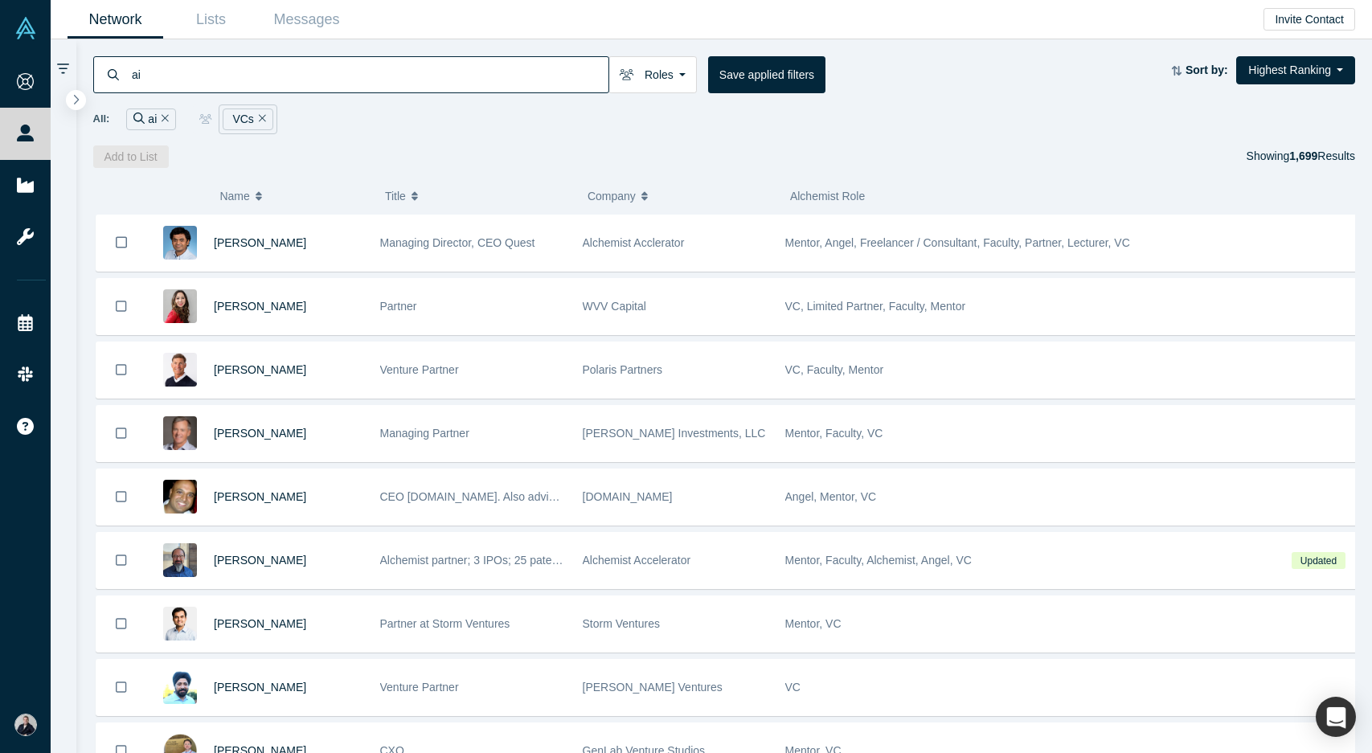 The image size is (1372, 753). What do you see at coordinates (557, 560) in the screenshot?
I see `span: Alchemist partner; 3 IPOs; 25 patents; VC and angel; early Google eng` at bounding box center [557, 560].